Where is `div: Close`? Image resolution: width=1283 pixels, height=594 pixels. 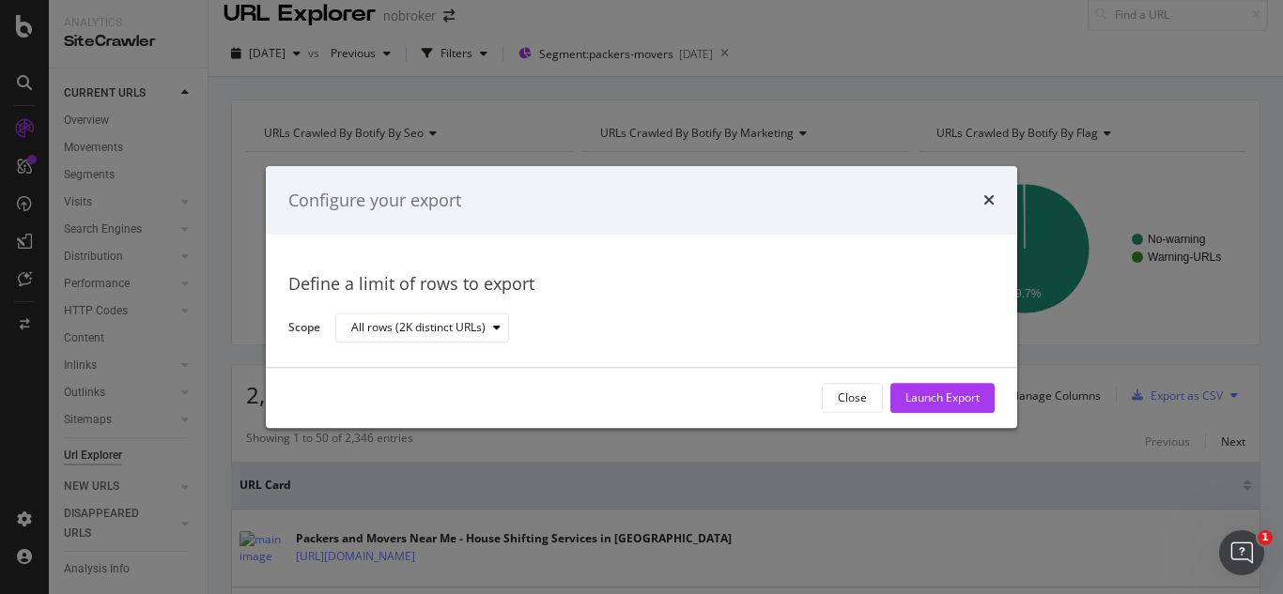
div: Close is located at coordinates (852, 398).